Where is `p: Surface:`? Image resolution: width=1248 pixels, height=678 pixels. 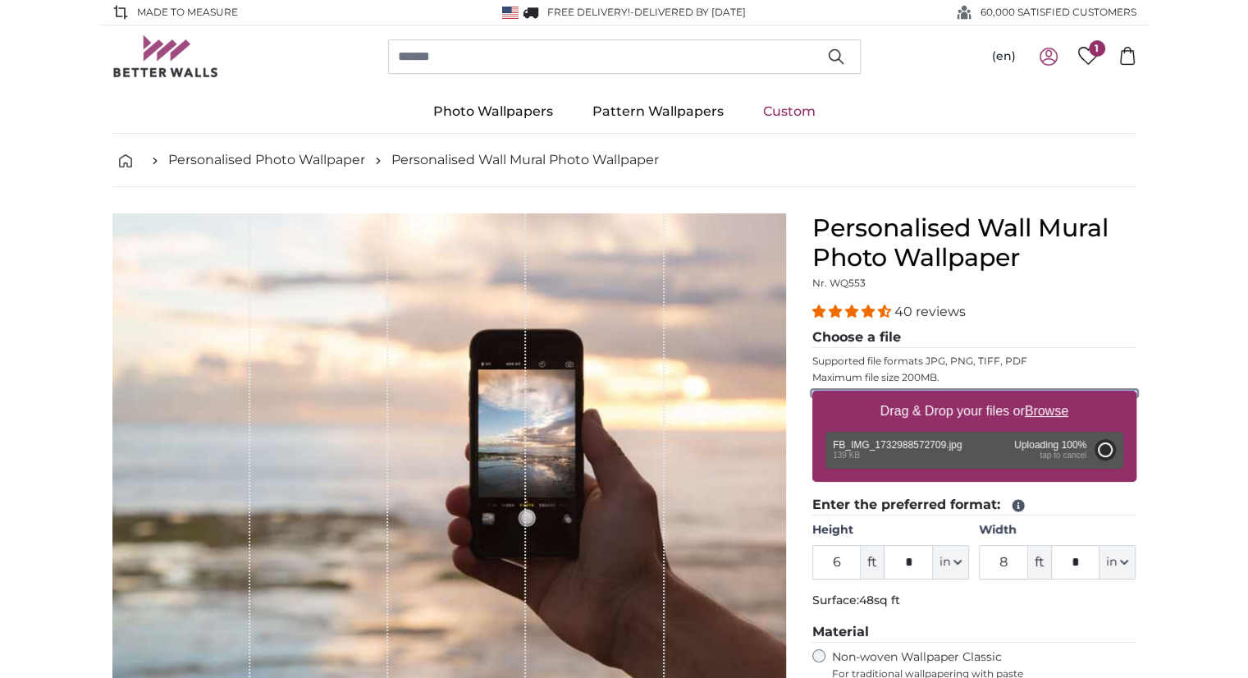
p: Surface: is located at coordinates (974, 601).